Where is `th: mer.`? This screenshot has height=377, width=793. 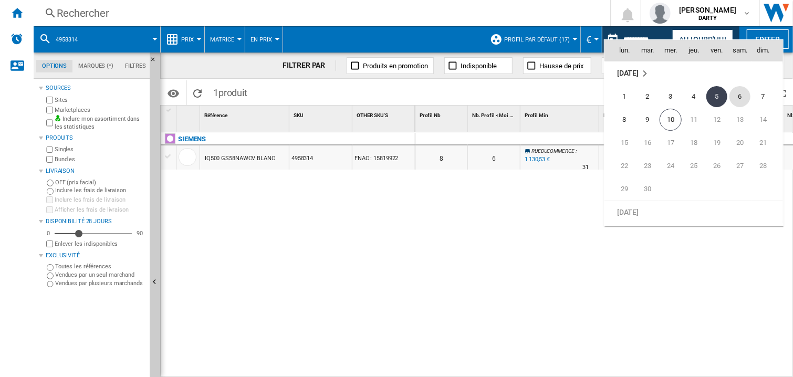
th: mer. is located at coordinates (670, 50).